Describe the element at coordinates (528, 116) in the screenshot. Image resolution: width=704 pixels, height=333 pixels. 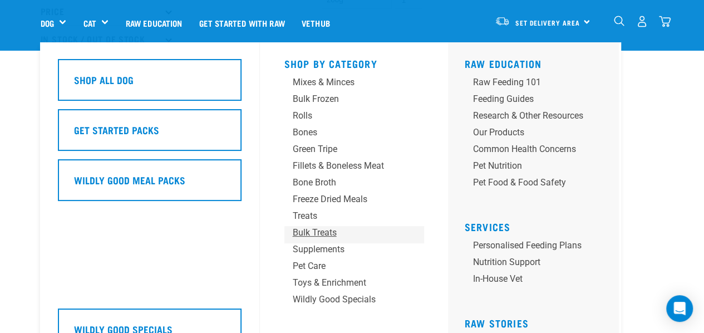
I see `div: Research & Other Resources` at that location.